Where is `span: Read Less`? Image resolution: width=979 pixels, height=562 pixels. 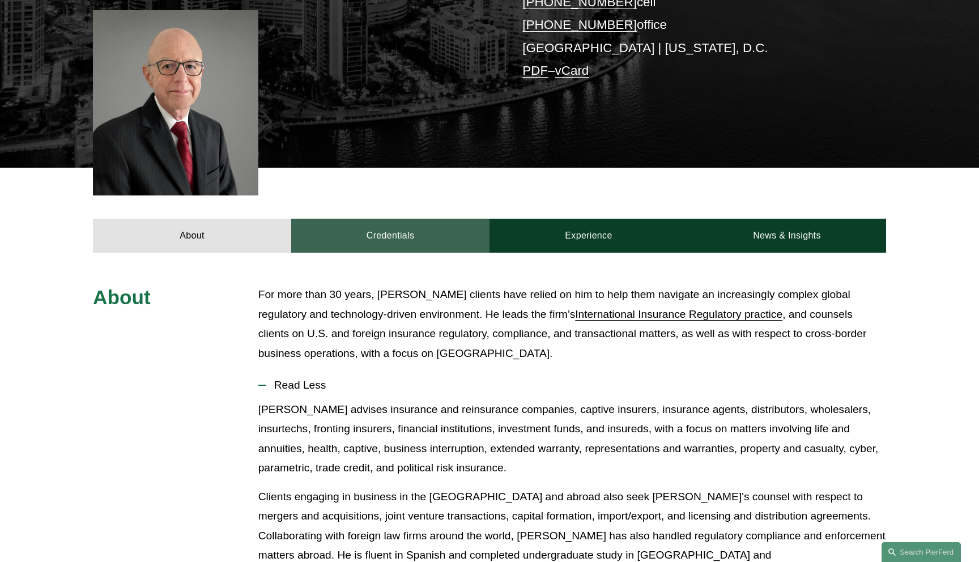
span: Read Less is located at coordinates (576, 385).